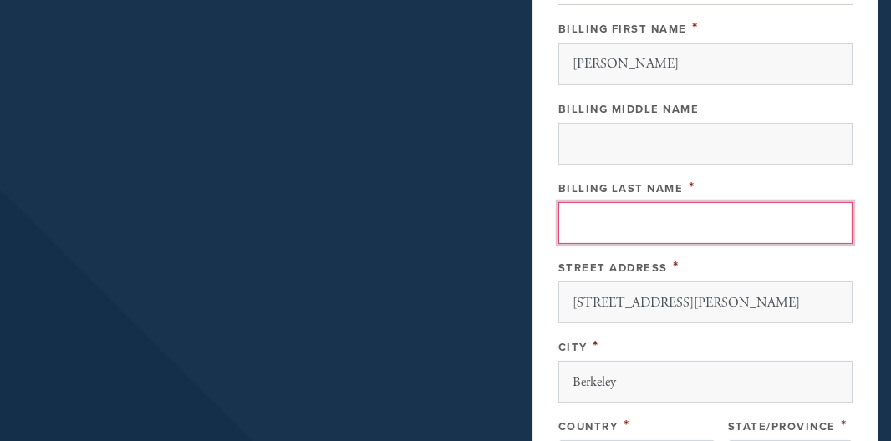 Image resolution: width=891 pixels, height=441 pixels. I want to click on label: State/Province, so click(782, 427).